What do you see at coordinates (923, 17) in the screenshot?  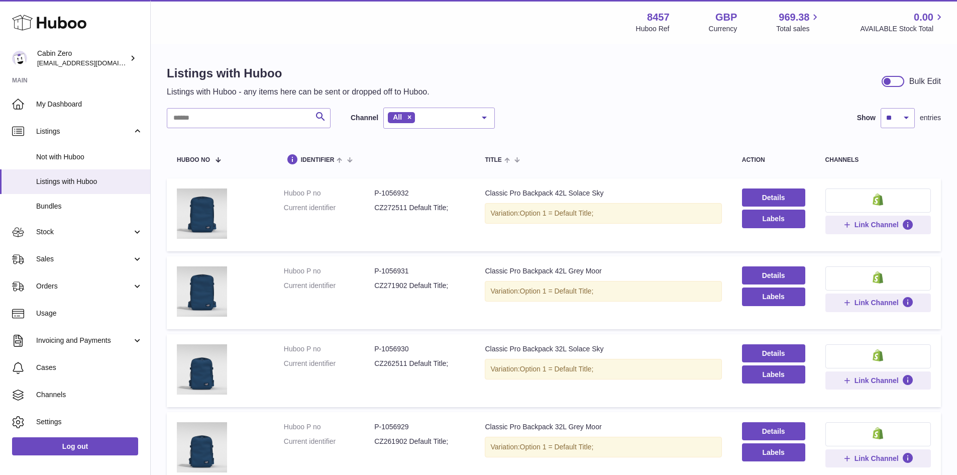 I see `span: 0.00` at bounding box center [923, 17].